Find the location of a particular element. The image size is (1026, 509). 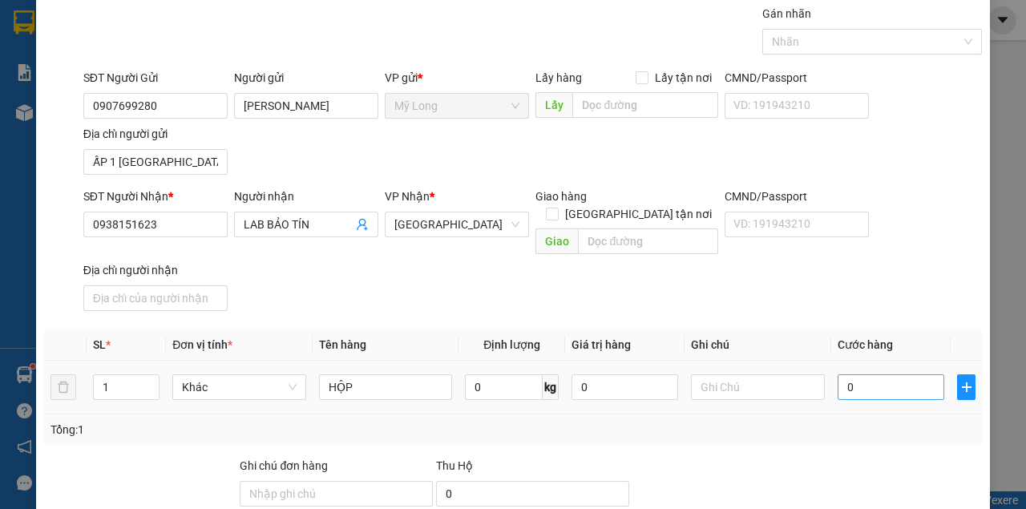

span: Thu Hộ is located at coordinates (454, 466).